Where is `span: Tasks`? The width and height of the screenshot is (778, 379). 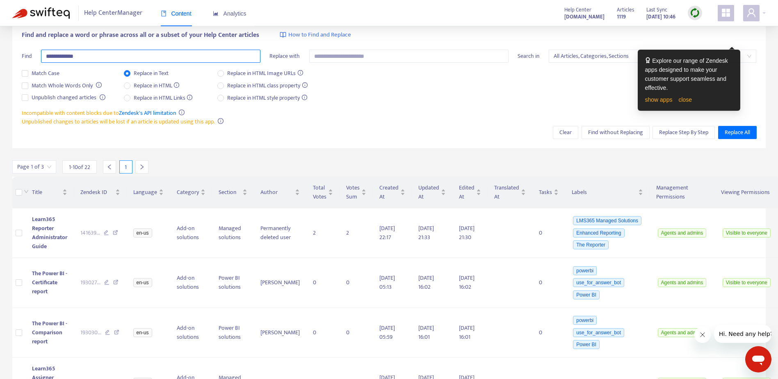 span: Tasks is located at coordinates (546, 192).